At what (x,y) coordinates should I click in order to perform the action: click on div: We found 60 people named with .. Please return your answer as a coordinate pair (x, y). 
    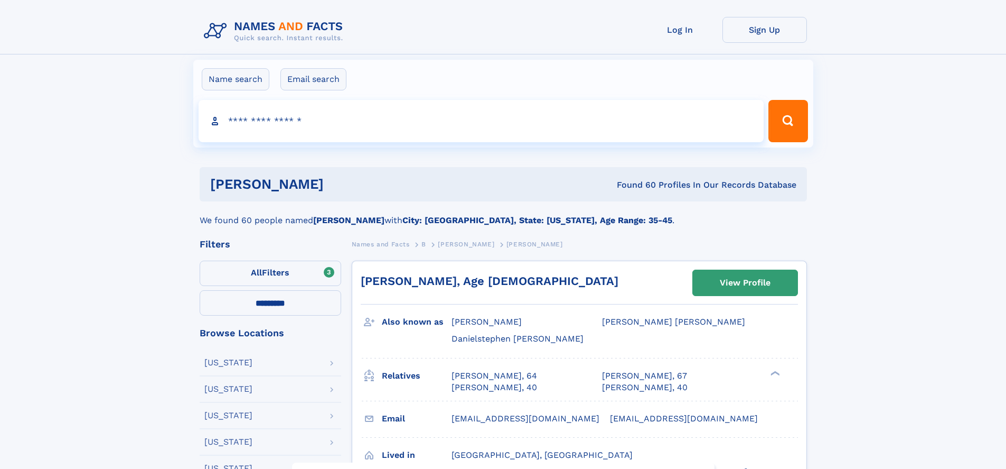
    Looking at the image, I should click on (503, 214).